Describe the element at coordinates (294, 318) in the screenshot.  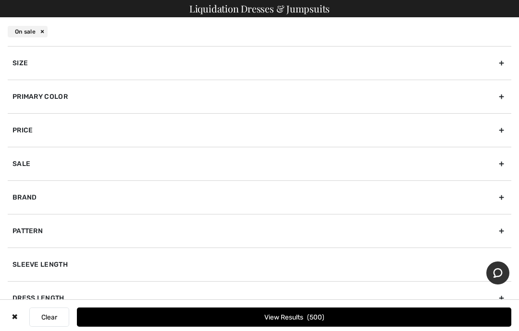
I see `button: View Results500` at that location.